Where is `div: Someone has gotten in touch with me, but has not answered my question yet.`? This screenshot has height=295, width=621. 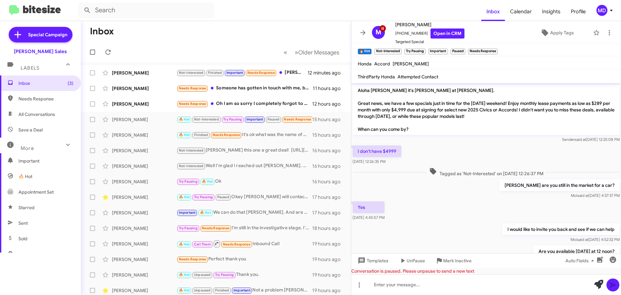
div: Someone has gotten in touch with me, but has not answered my question yet. is located at coordinates (245, 88).